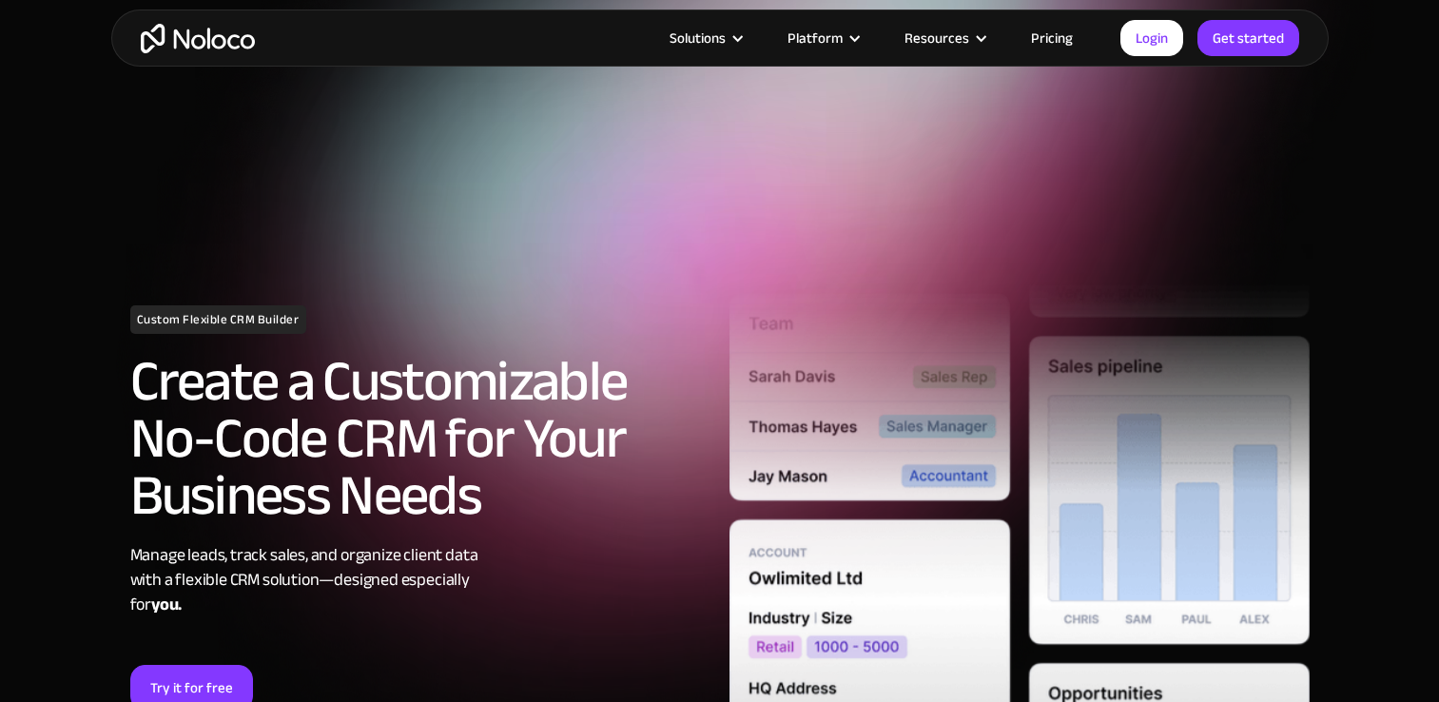  What do you see at coordinates (420, 438) in the screenshot?
I see `h2: Create a Customizable No-Code CRM for Your Business Needs` at bounding box center [420, 438].